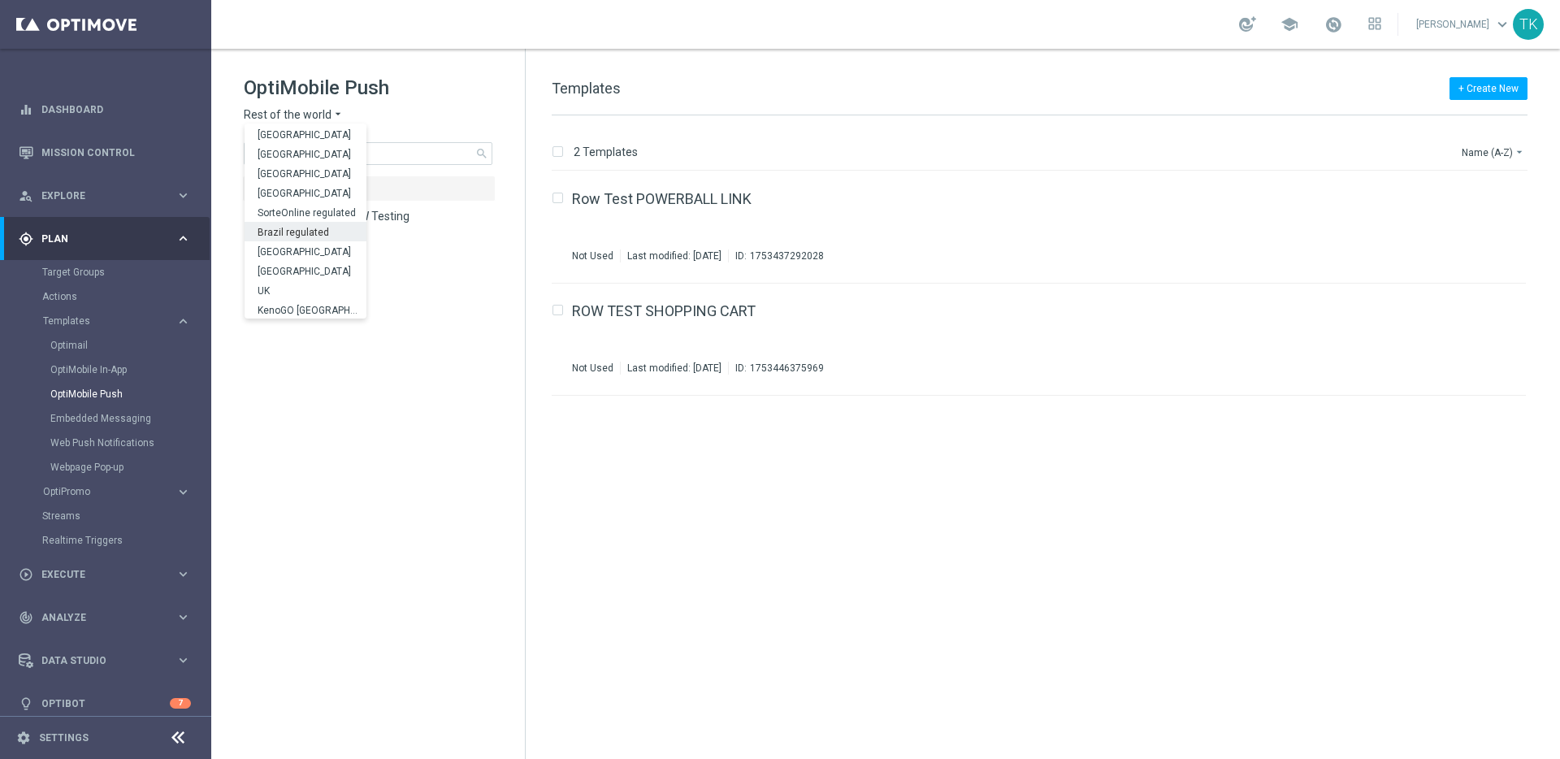 The width and height of the screenshot is (1560, 759). I want to click on i: gps_fixed, so click(26, 239).